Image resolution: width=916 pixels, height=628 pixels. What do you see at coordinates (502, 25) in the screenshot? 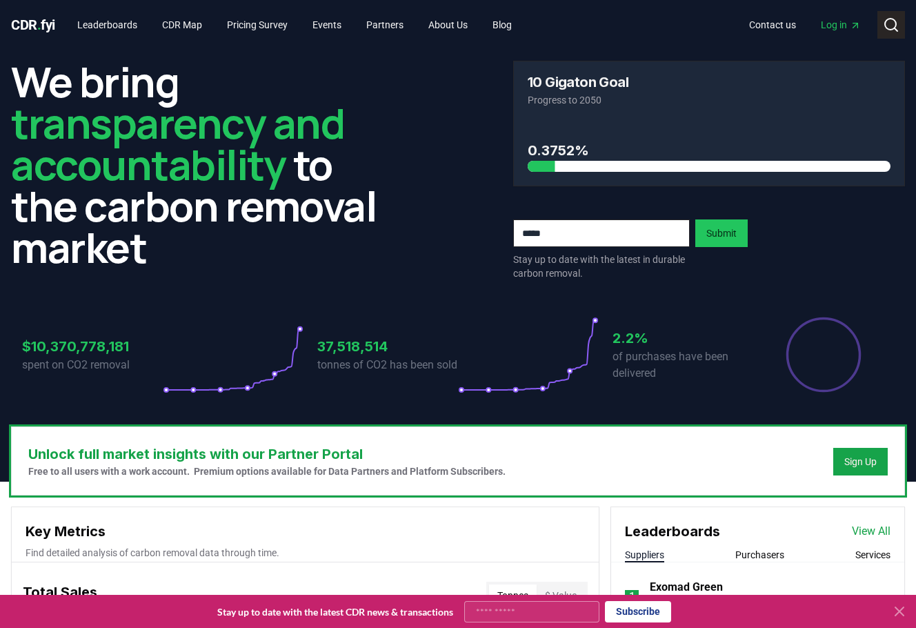
I see `a: Blog` at bounding box center [502, 25].